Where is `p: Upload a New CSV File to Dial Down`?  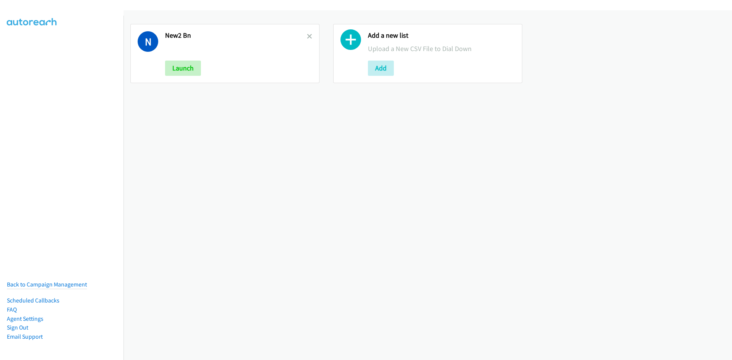 p: Upload a New CSV File to Dial Down is located at coordinates (441, 48).